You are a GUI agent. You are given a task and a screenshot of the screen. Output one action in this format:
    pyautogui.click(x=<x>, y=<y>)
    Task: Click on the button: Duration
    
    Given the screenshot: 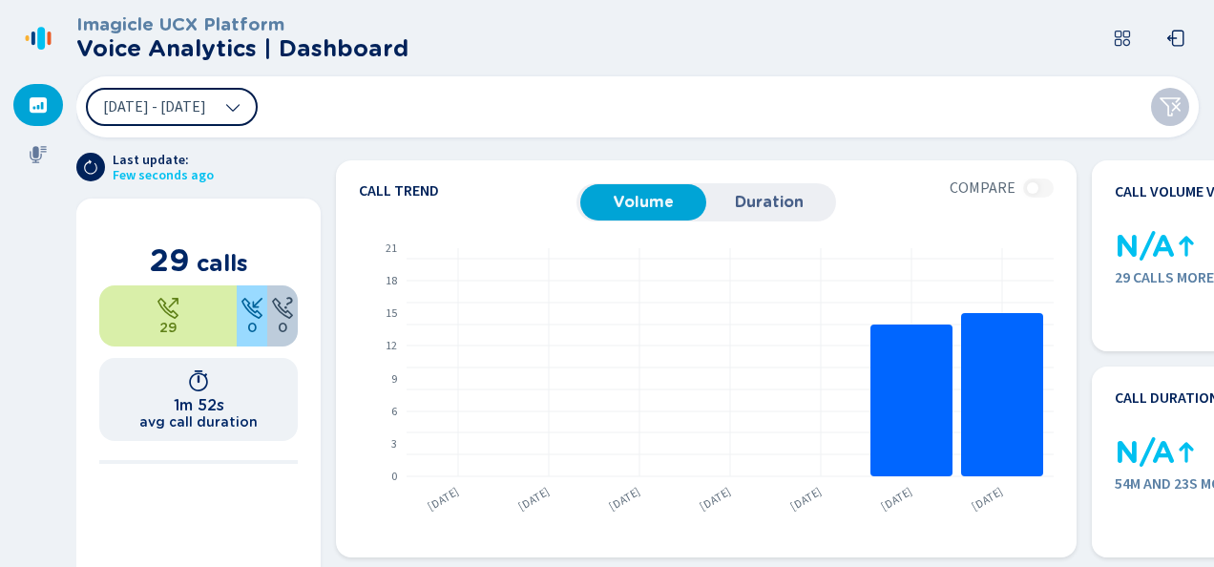 What is the action you would take?
    pyautogui.click(x=769, y=202)
    